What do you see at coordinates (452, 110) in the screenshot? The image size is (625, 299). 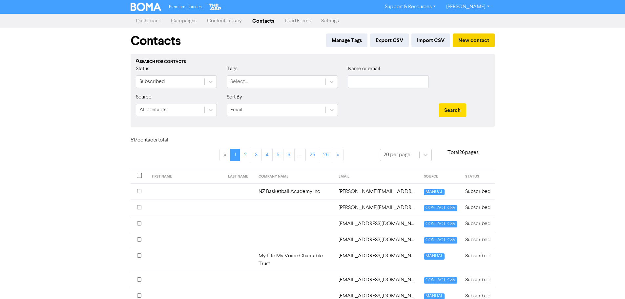 I see `button: Search` at bounding box center [452, 110].